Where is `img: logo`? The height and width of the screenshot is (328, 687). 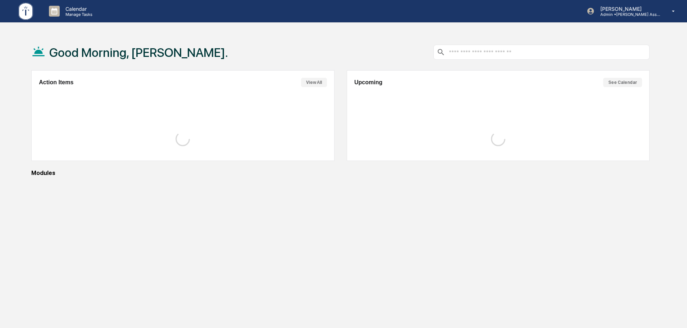 img: logo is located at coordinates (26, 11).